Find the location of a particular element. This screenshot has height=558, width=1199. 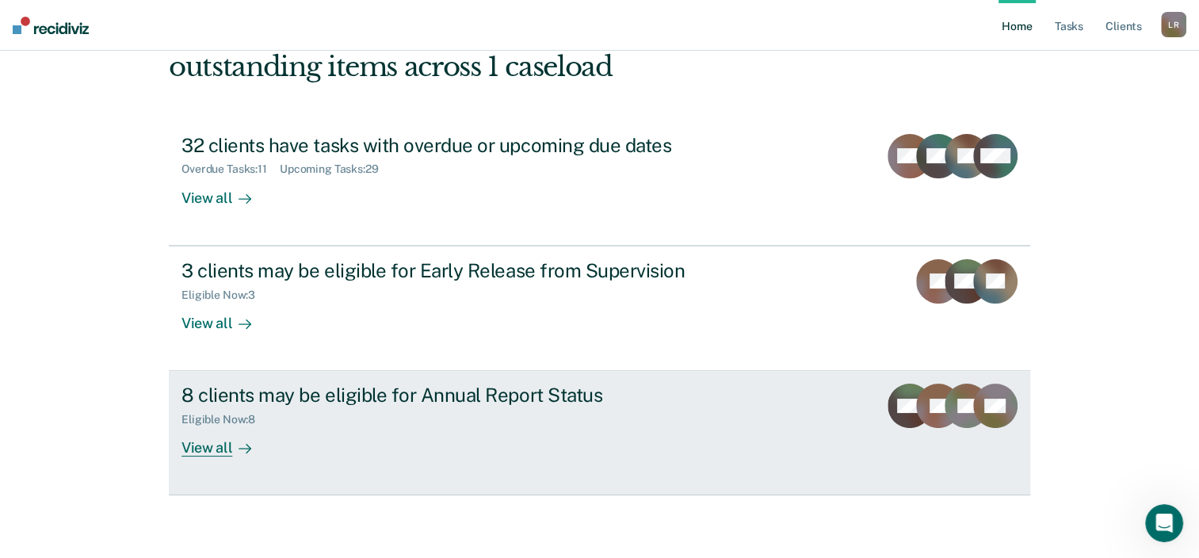

div: 32 clients have tasks with overdue or upcoming due dates is located at coordinates (459, 145).